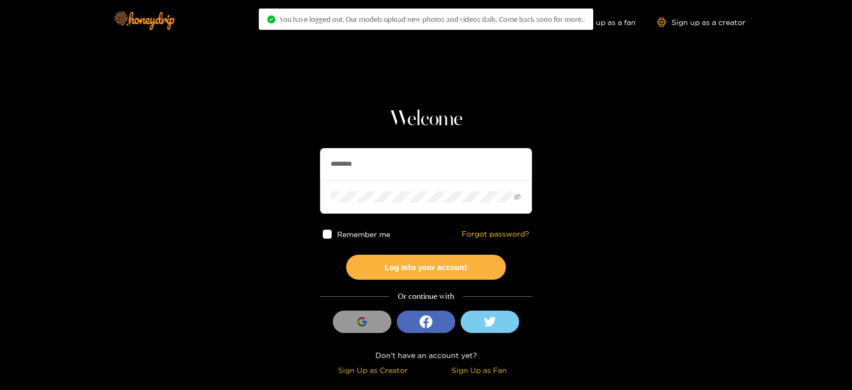 The height and width of the screenshot is (390, 852). What do you see at coordinates (271, 19) in the screenshot?
I see `span: check-circle` at bounding box center [271, 19].